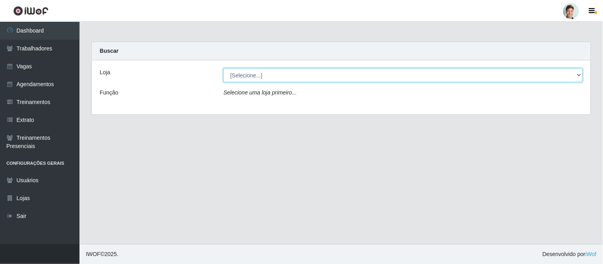 The height and width of the screenshot is (264, 603). Describe the element at coordinates (260, 93) in the screenshot. I see `i: Selecione uma loja primeiro...` at that location.